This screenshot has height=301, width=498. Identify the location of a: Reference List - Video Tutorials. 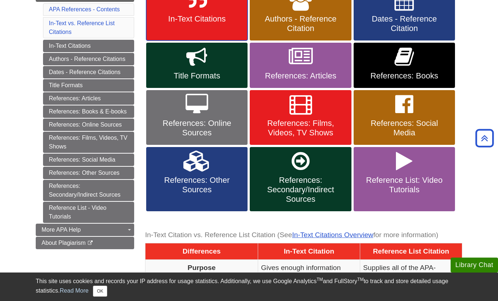
(89, 212).